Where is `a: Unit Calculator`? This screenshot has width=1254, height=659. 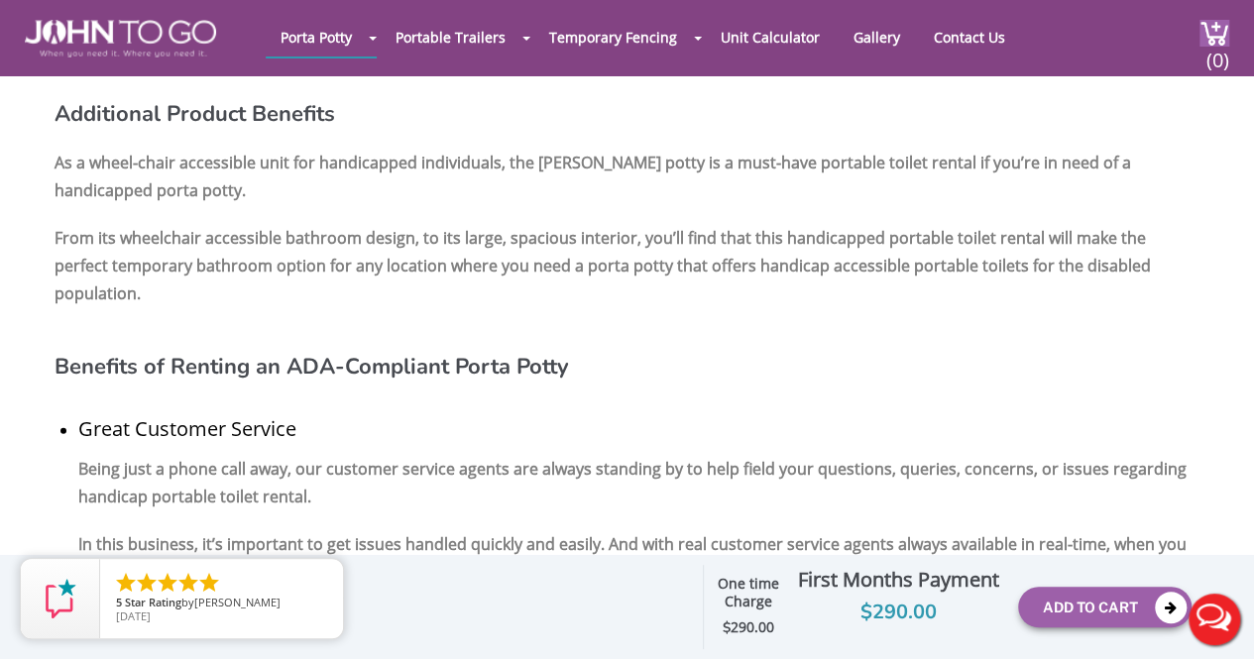
a: Unit Calculator is located at coordinates (770, 37).